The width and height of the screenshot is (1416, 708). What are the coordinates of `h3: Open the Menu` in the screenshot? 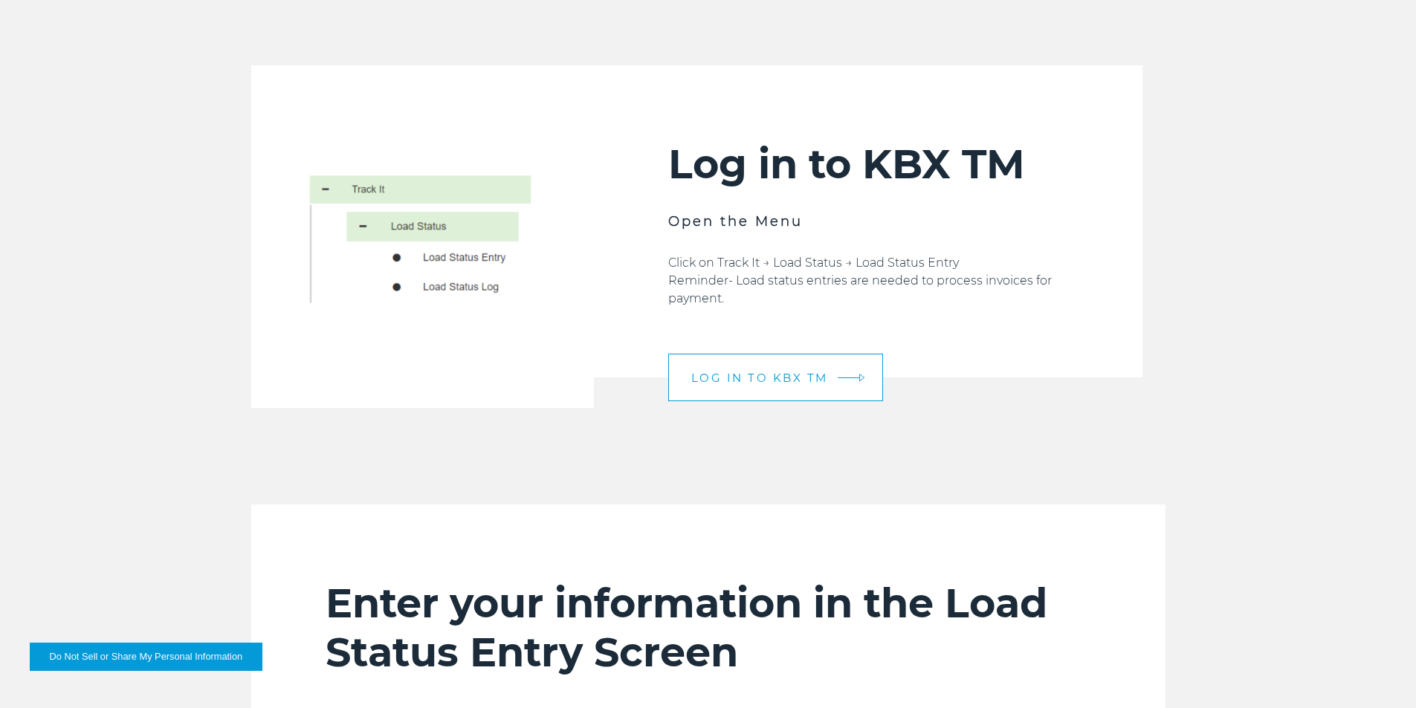 It's located at (868, 222).